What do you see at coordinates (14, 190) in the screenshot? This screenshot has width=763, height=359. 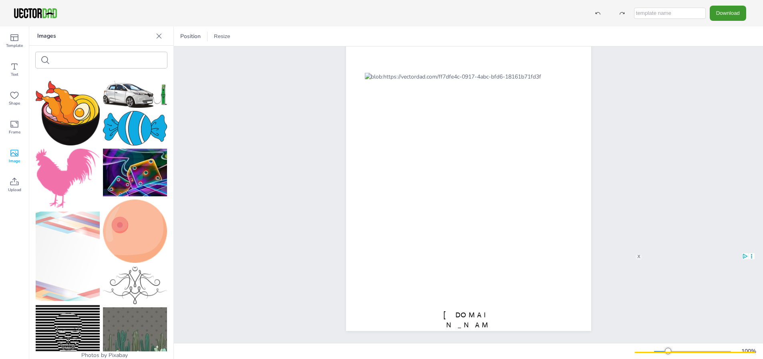 I see `span: Upload` at bounding box center [14, 190].